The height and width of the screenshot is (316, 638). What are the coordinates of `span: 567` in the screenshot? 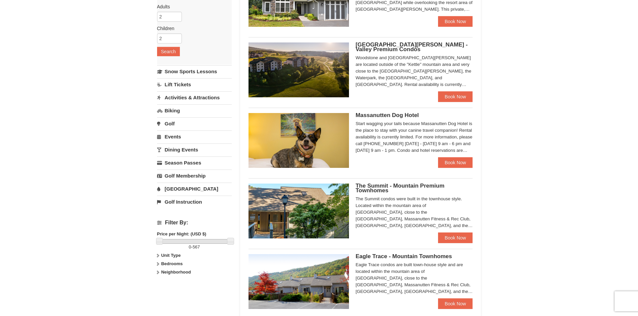 It's located at (196, 247).